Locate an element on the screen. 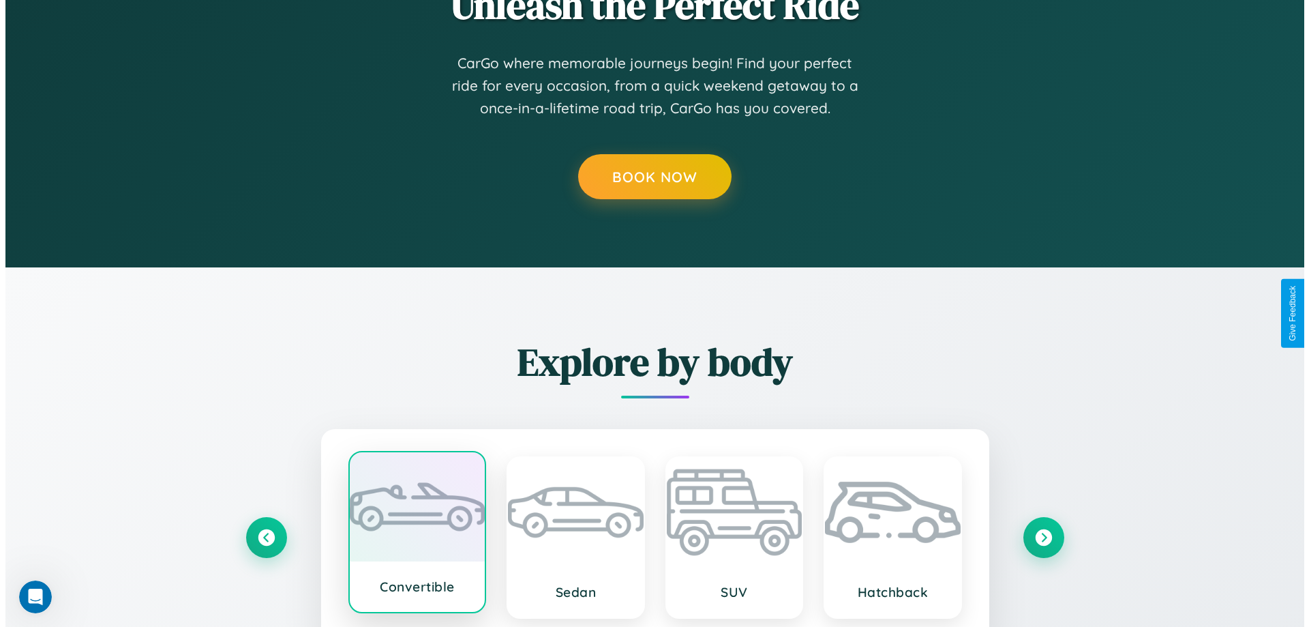 The image size is (1309, 627). button: Book Now is located at coordinates (649, 177).